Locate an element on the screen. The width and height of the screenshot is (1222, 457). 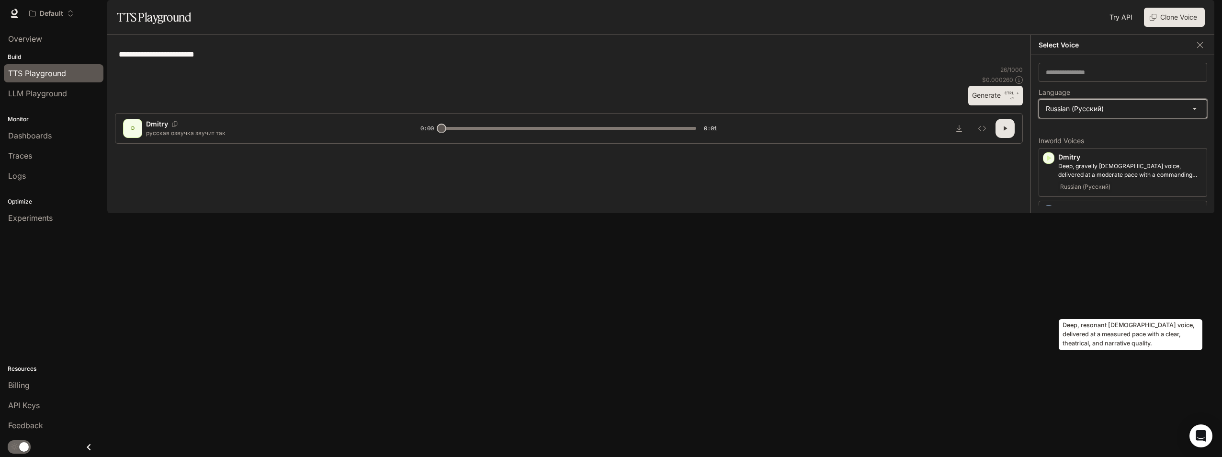
button: GenerateCTRL +⏎ is located at coordinates (996, 95).